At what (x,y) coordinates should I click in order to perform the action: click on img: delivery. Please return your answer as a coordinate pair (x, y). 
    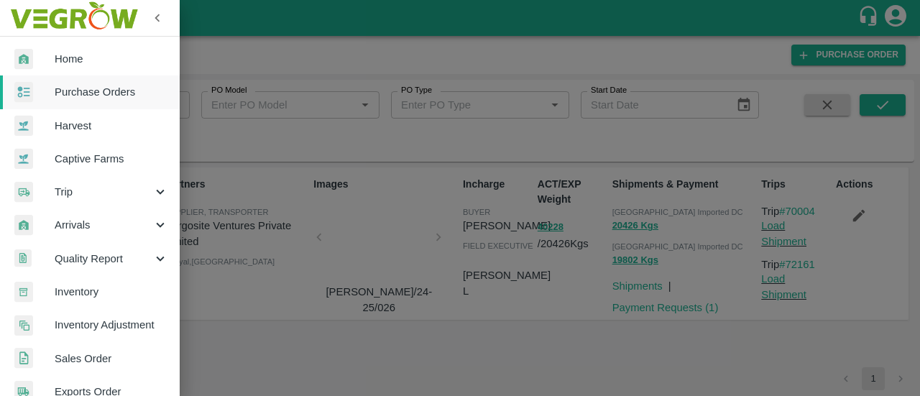
    Looking at the image, I should click on (24, 192).